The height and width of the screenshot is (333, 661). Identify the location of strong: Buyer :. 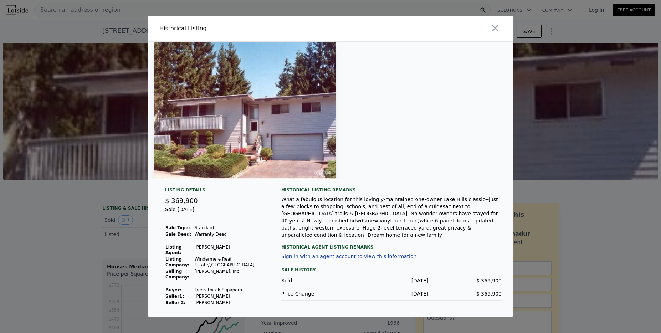
(173, 290).